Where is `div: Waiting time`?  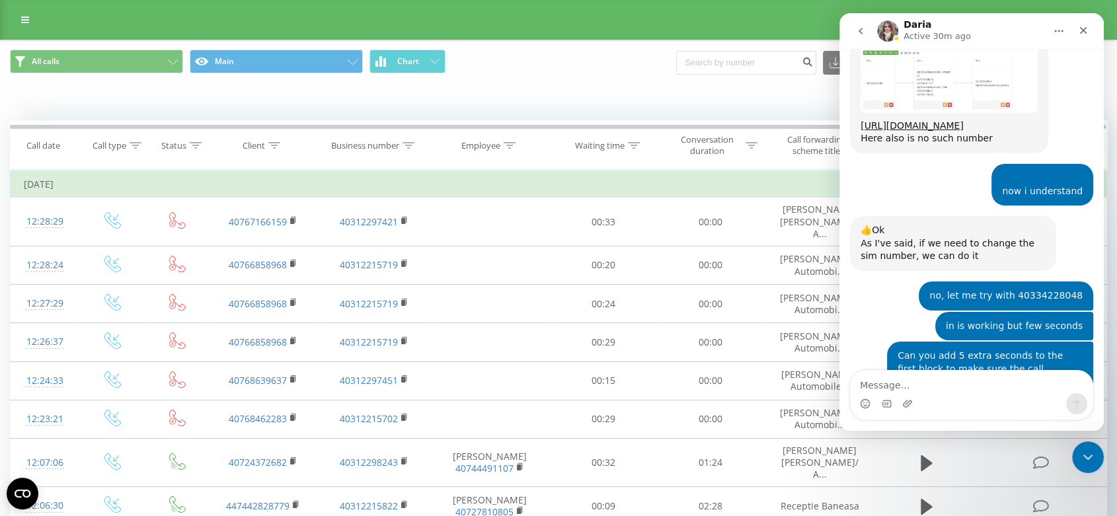
div: Waiting time is located at coordinates (599, 145).